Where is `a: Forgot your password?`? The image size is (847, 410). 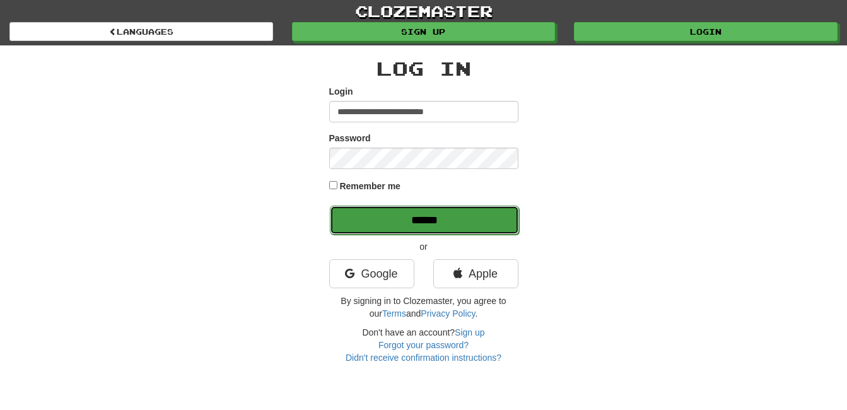 a: Forgot your password? is located at coordinates (423, 345).